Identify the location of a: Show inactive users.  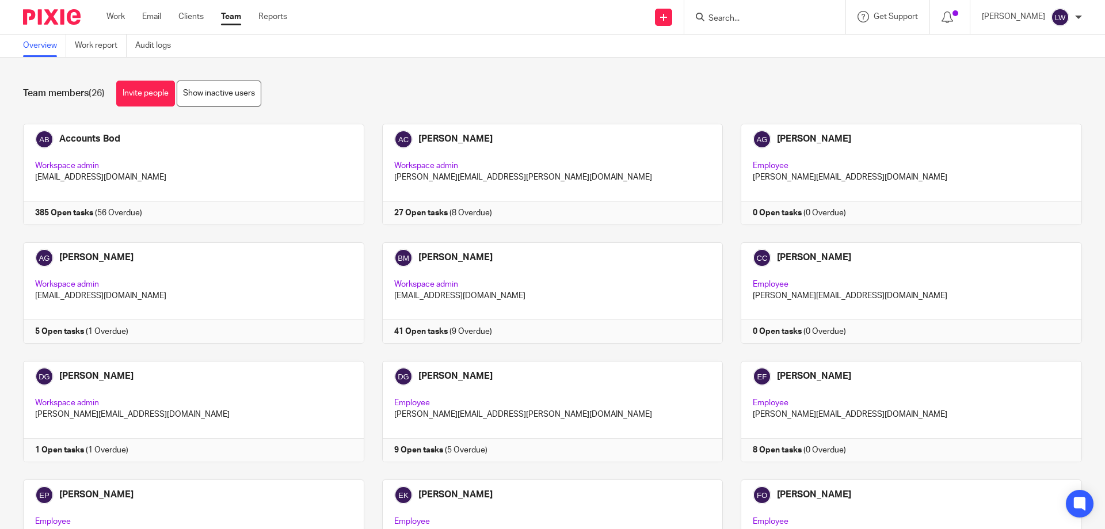
(219, 93).